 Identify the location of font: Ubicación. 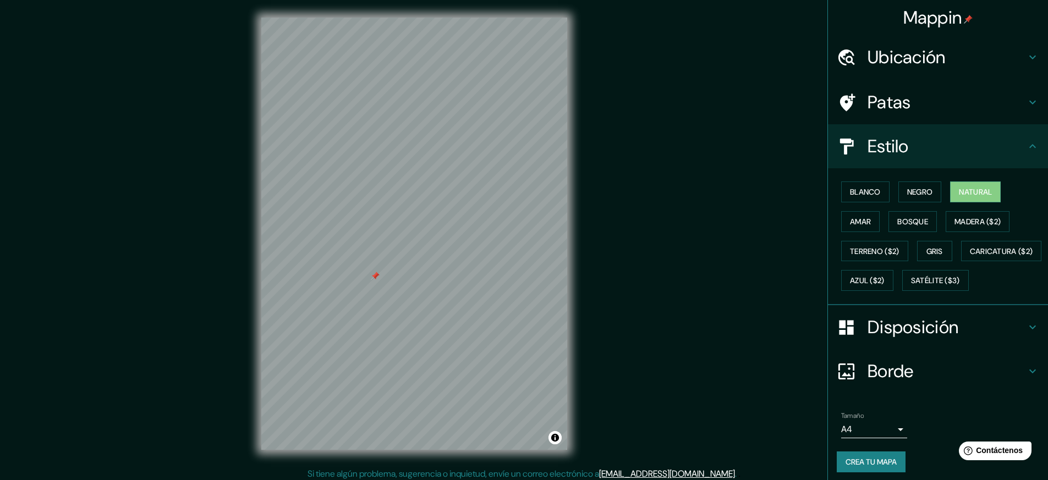
(907, 57).